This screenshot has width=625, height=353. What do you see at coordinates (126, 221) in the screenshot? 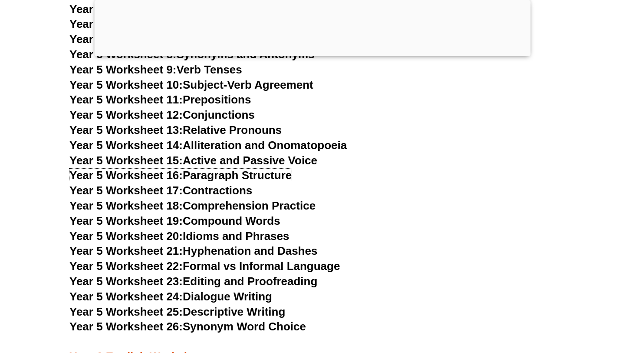
I see `span: Year 5 Worksheet 19:` at bounding box center [126, 221].